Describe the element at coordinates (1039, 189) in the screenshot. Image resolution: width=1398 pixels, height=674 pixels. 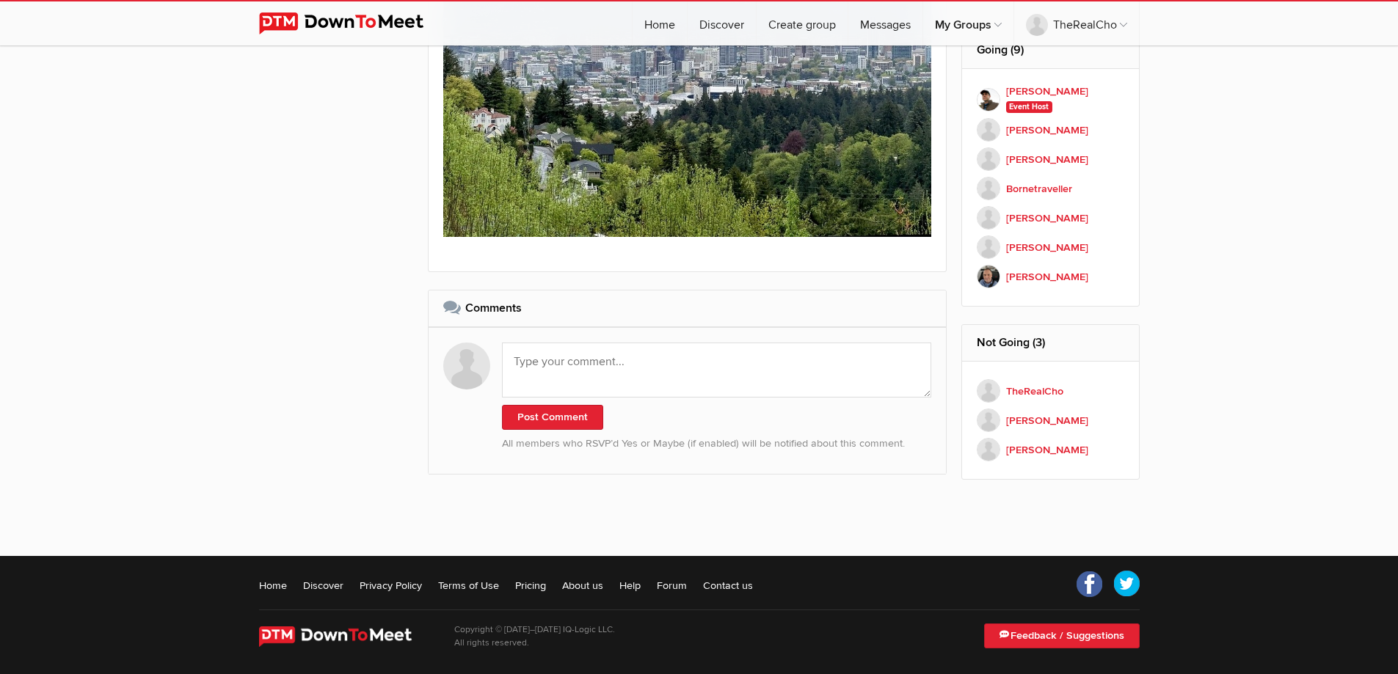
I see `b: Bornetraveller` at that location.